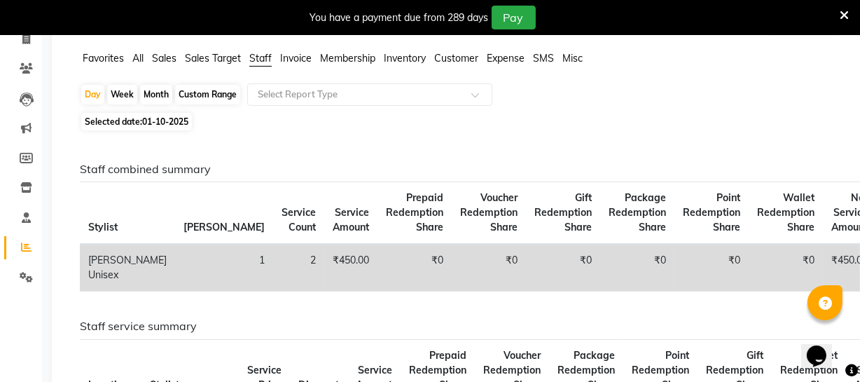  What do you see at coordinates (711, 212) in the screenshot?
I see `span: Point Redemption Share` at bounding box center [711, 212].